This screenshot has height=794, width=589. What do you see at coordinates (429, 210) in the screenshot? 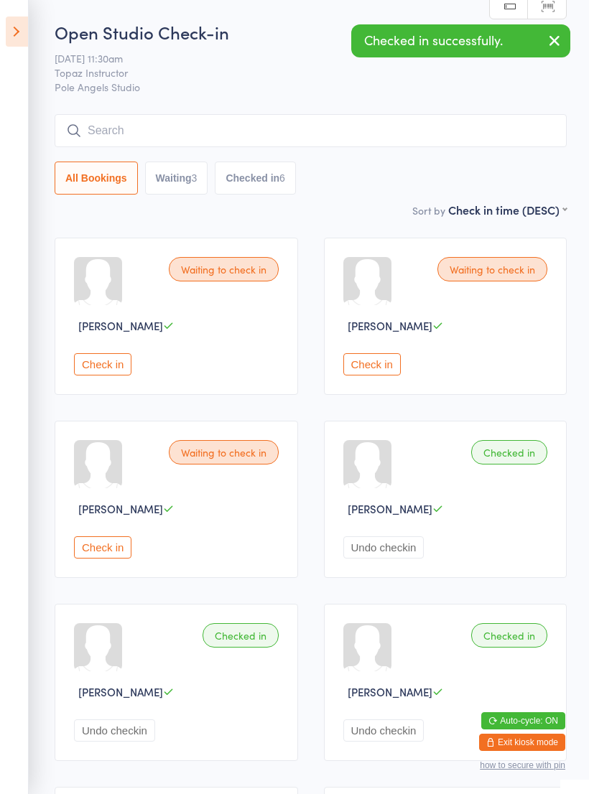
I see `label: Sort by` at bounding box center [429, 210].